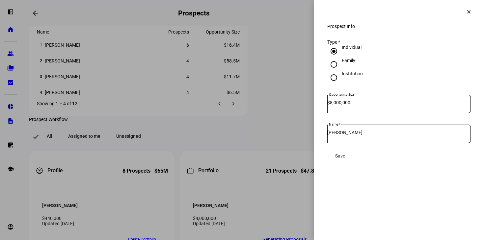 The image size is (484, 240). Describe the element at coordinates (333, 124) in the screenshot. I see `mat-label: Name` at that location.